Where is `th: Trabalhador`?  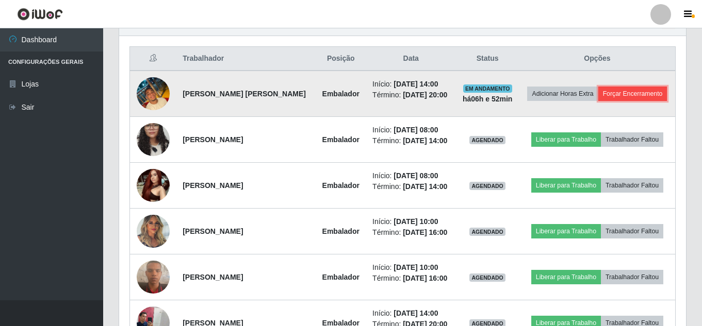 th: Trabalhador is located at coordinates (245, 59).